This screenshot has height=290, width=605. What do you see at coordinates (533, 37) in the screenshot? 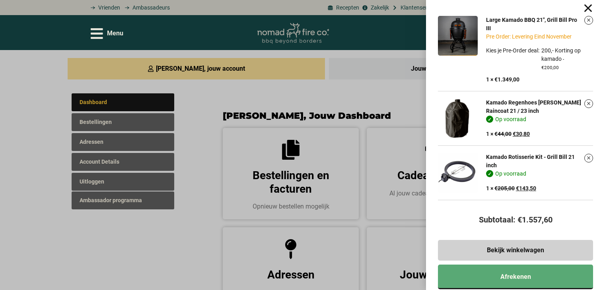
I see `p: Pre Order: Levering Eind November` at bounding box center [533, 37].